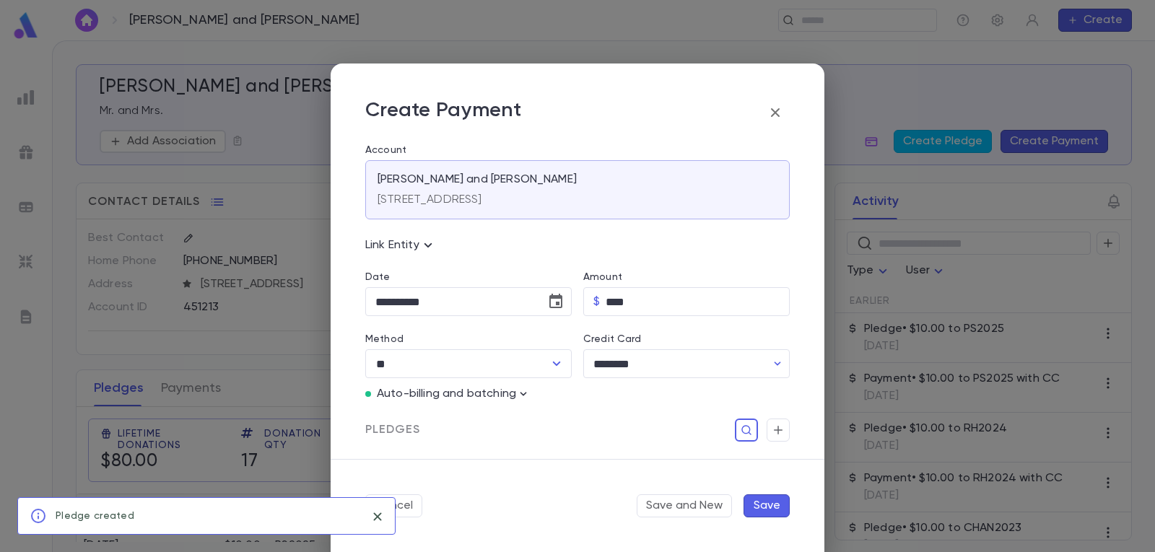 Image resolution: width=1155 pixels, height=552 pixels. I want to click on label: Amount, so click(603, 277).